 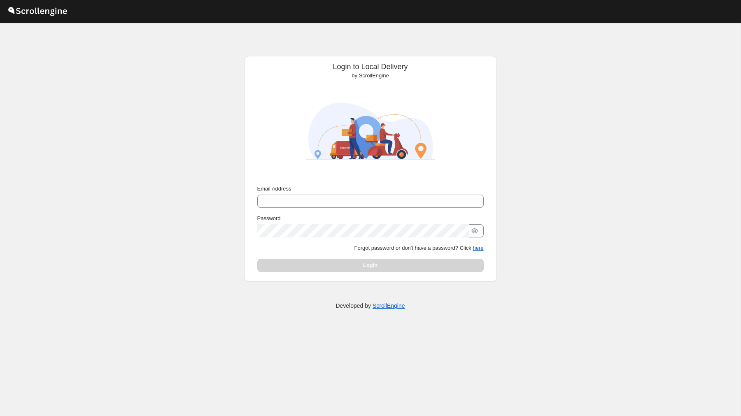 What do you see at coordinates (370, 75) in the screenshot?
I see `span: by ScrollEngine` at bounding box center [370, 75].